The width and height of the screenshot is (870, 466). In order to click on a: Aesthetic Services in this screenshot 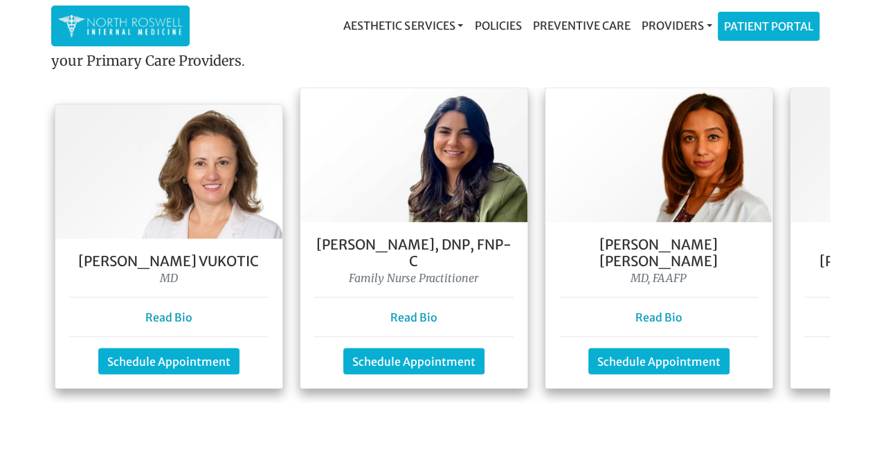, I will do `click(403, 26)`.